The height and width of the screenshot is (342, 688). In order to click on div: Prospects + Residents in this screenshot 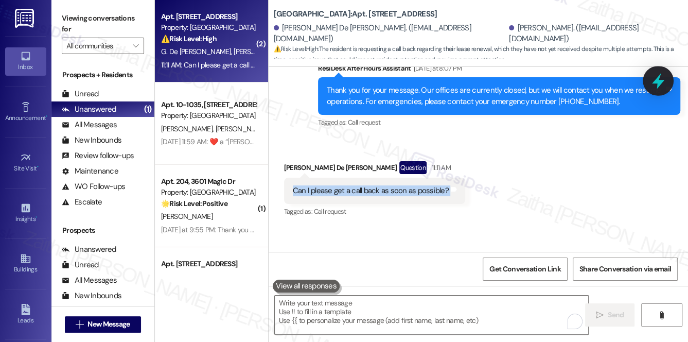, I will do `click(103, 75)`.